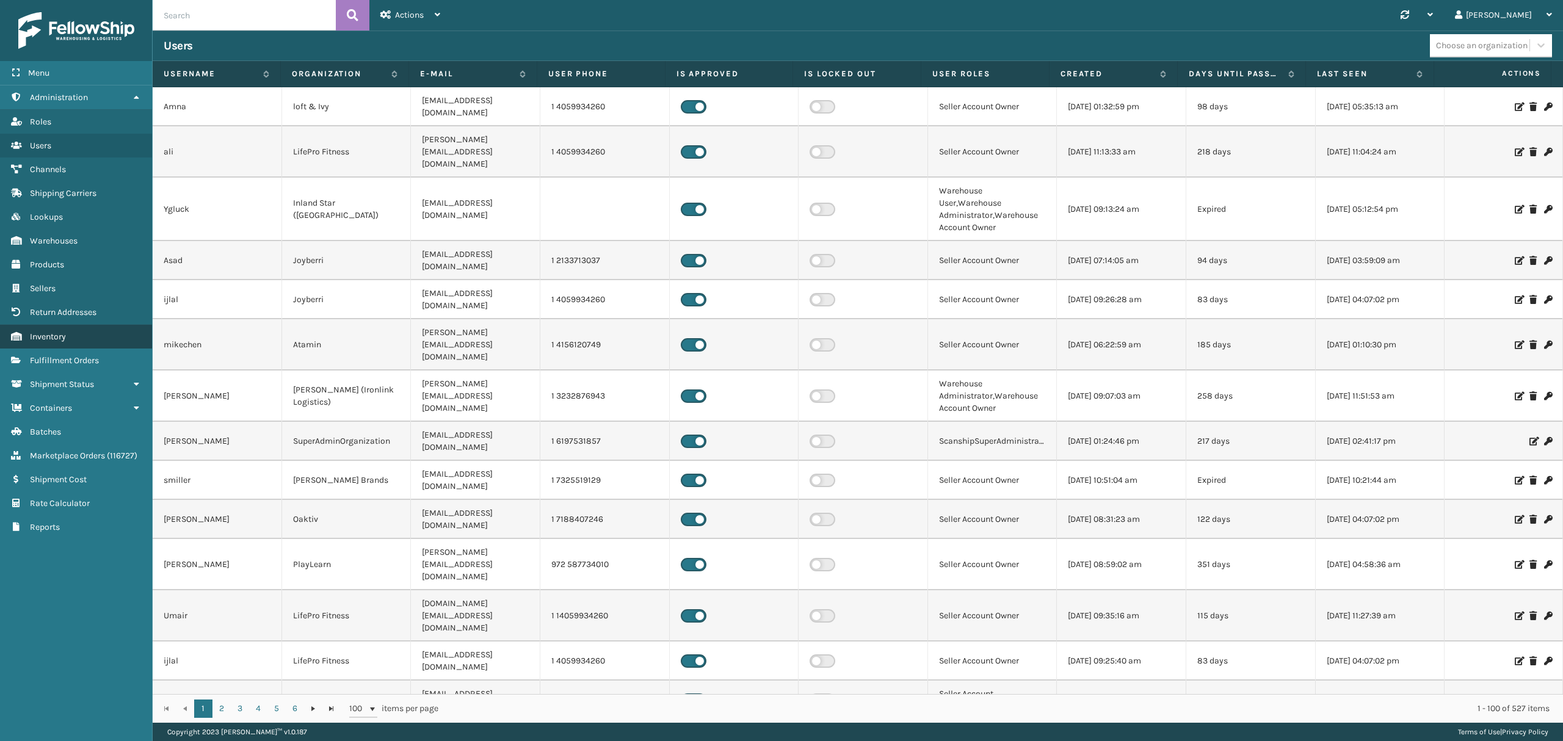 The height and width of the screenshot is (741, 1563). I want to click on span: Lookups, so click(46, 217).